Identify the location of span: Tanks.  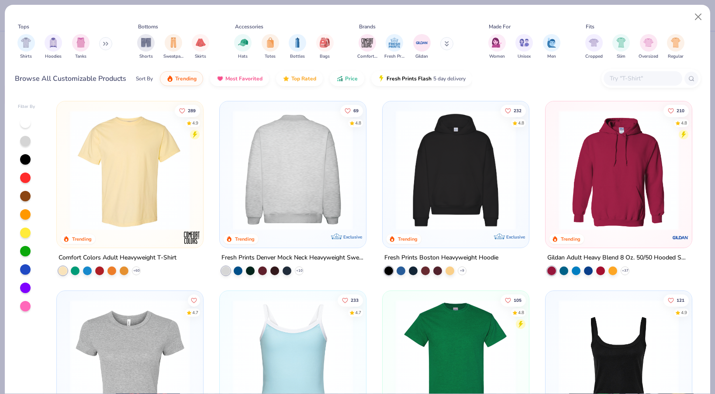
(81, 56).